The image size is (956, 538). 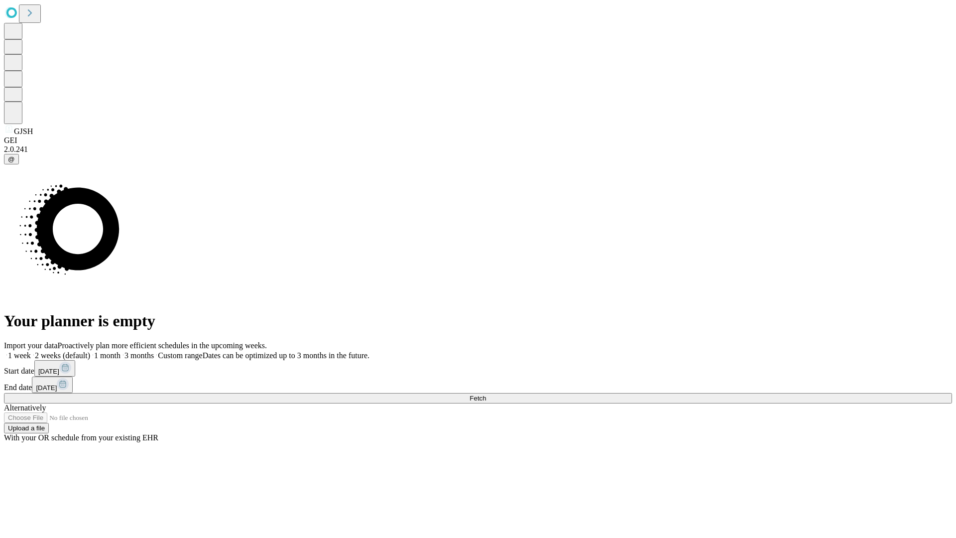 What do you see at coordinates (107, 355) in the screenshot?
I see `span: 1 month` at bounding box center [107, 355].